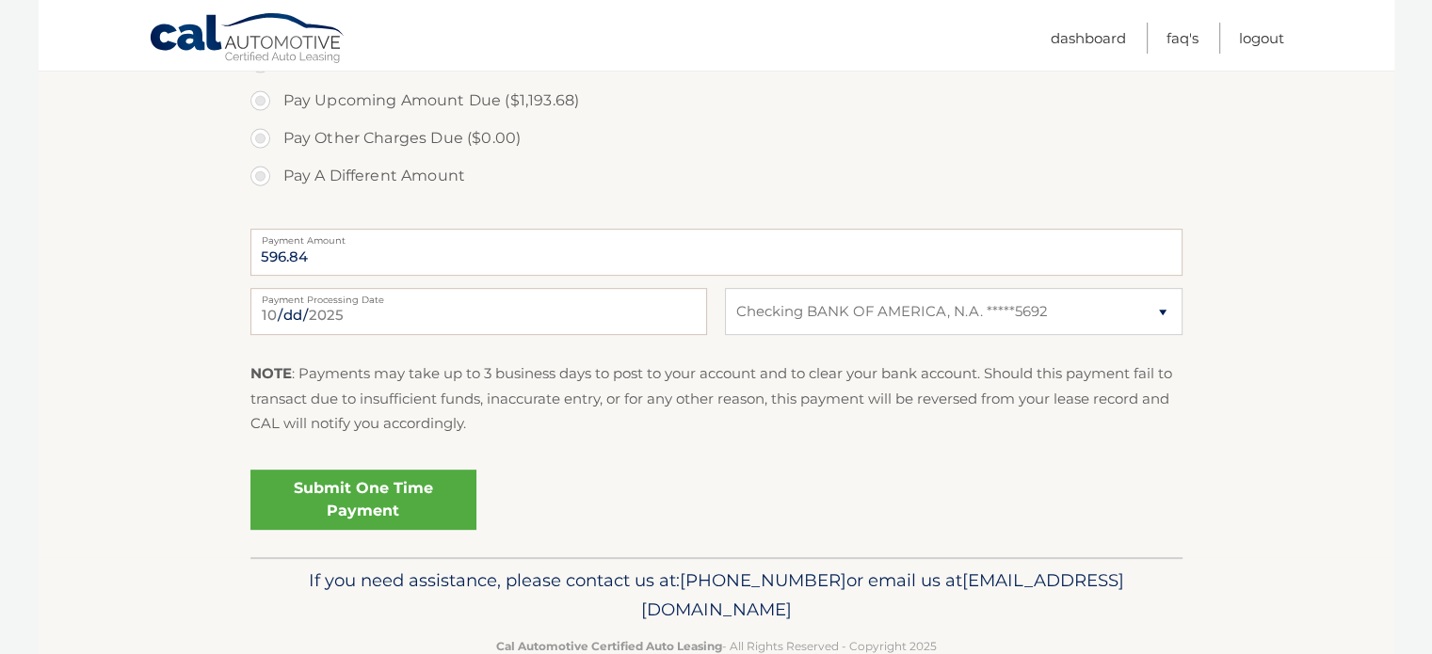 The height and width of the screenshot is (654, 1432). What do you see at coordinates (716, 236) in the screenshot?
I see `label: Payment Amount` at bounding box center [716, 236].